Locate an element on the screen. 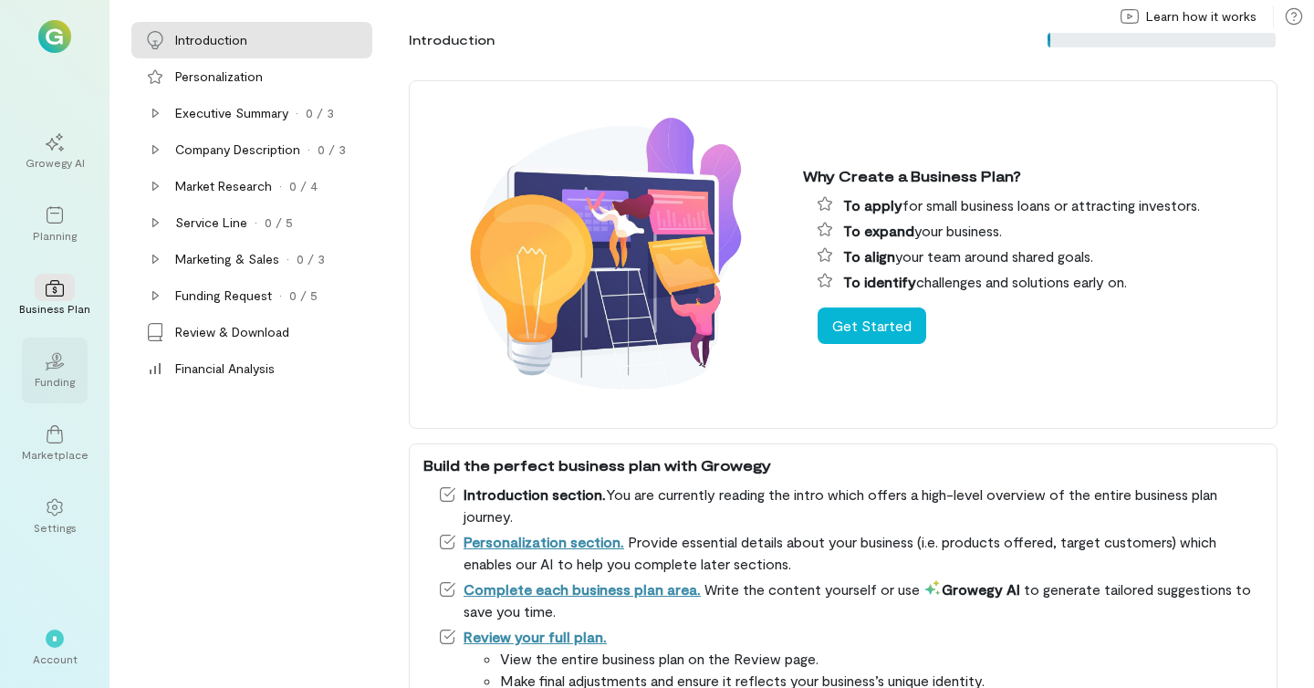 Image resolution: width=1314 pixels, height=688 pixels. span: Learn how it works is located at coordinates (1200, 16).